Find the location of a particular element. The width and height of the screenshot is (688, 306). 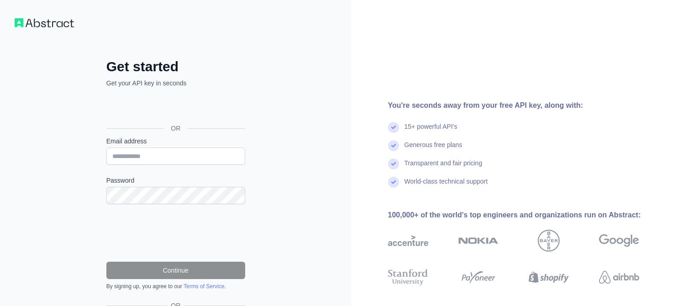

img: bayer is located at coordinates (549, 241).